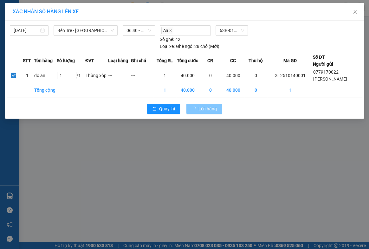 The height and width of the screenshot is (249, 369). I want to click on td: / 1, so click(71, 75).